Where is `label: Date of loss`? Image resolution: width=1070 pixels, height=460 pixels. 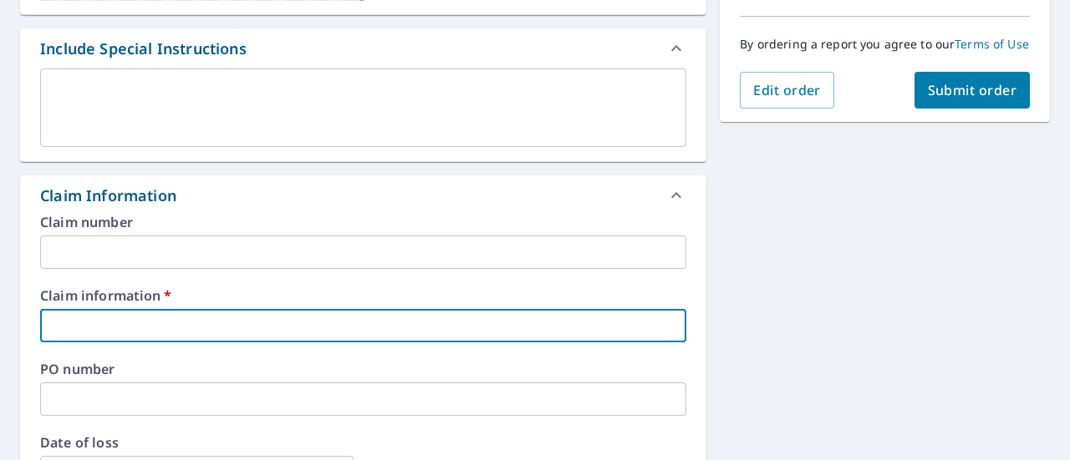
label: Date of loss is located at coordinates (196, 443).